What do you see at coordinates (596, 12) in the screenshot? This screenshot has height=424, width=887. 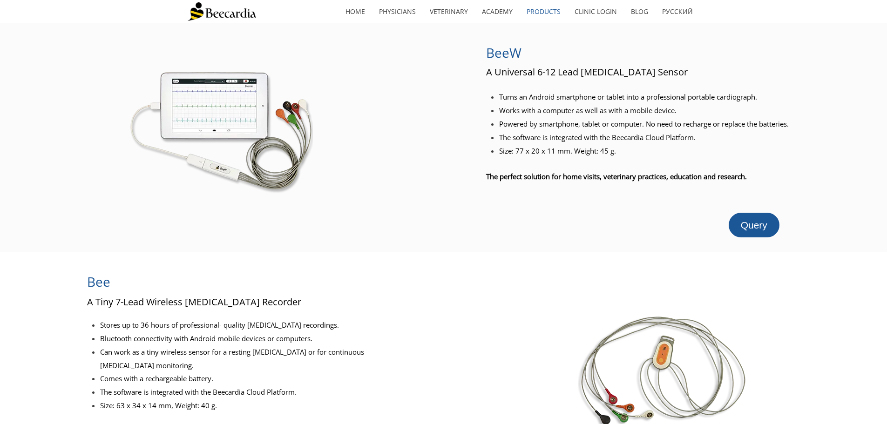 I see `a: Clinic Login` at bounding box center [596, 12].